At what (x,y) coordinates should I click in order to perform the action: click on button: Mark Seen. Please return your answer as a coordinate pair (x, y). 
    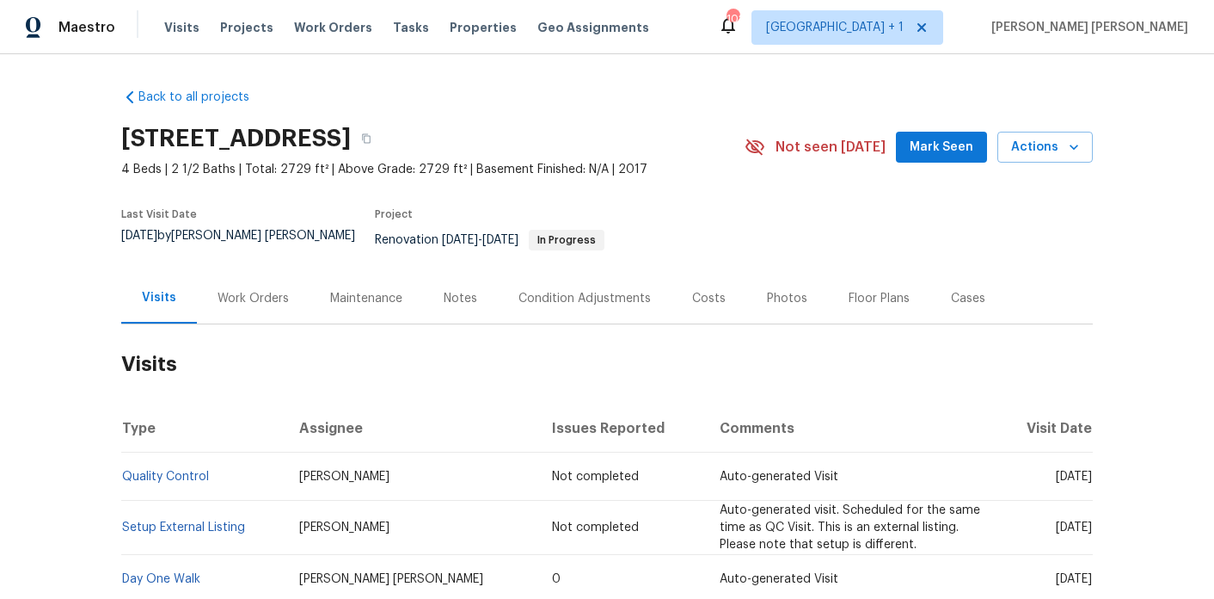
    Looking at the image, I should click on (942, 147).